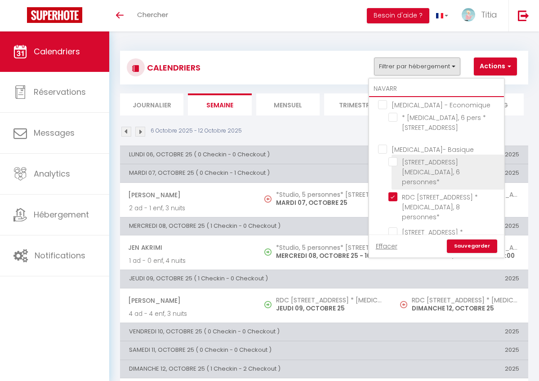 This screenshot has width=539, height=381. What do you see at coordinates (60, 92) in the screenshot?
I see `span: Réservations` at bounding box center [60, 92].